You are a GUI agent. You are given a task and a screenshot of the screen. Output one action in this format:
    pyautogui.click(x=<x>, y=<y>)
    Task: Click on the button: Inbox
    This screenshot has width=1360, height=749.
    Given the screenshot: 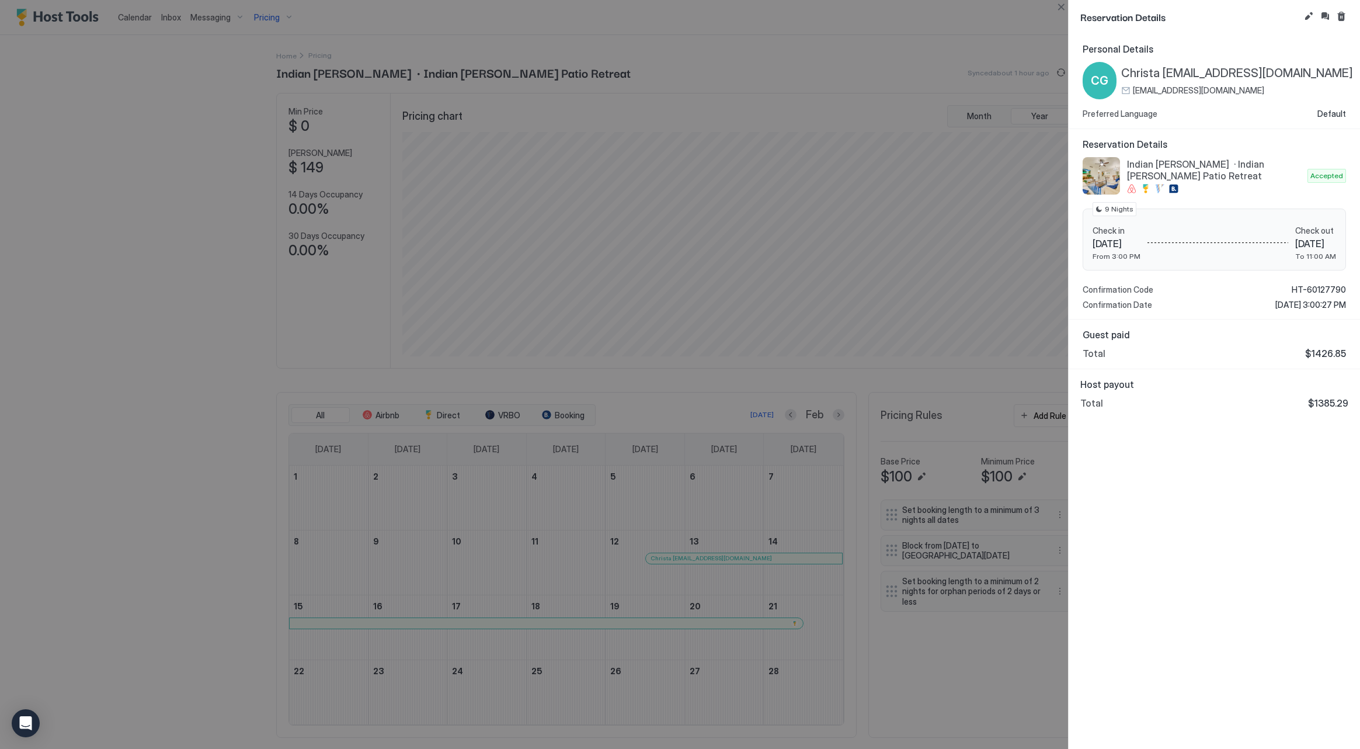 What is the action you would take?
    pyautogui.click(x=1325, y=16)
    